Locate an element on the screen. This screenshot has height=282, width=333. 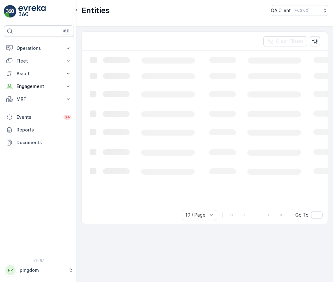
button: QA Client(+03:00) is located at coordinates (299, 10).